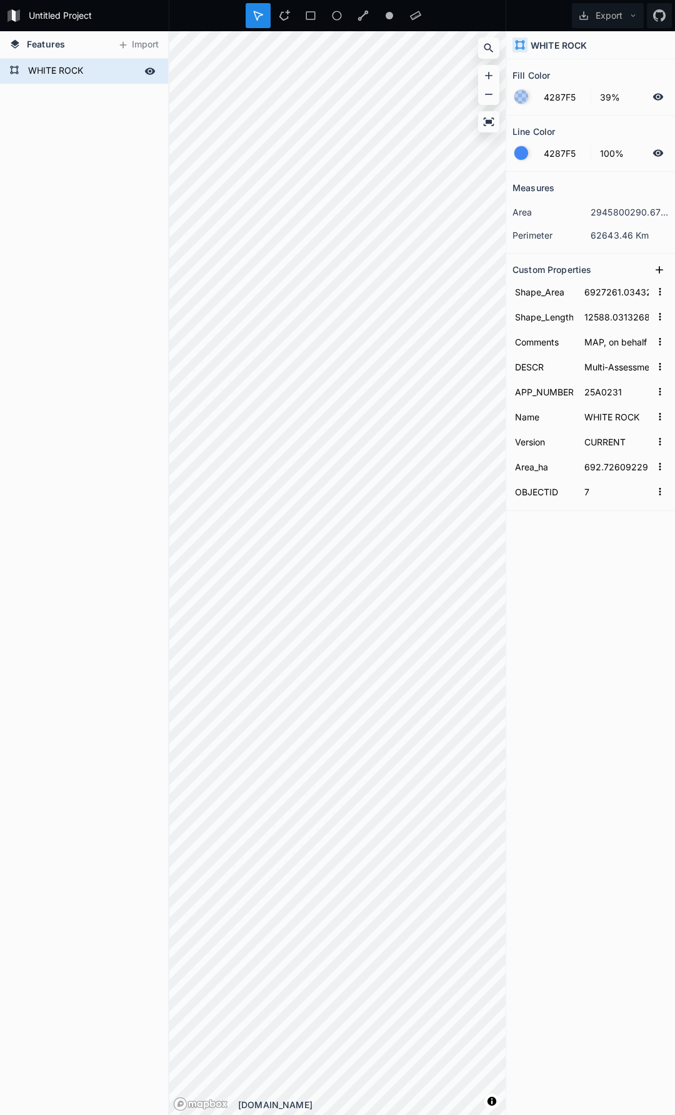 Image resolution: width=675 pixels, height=1115 pixels. Describe the element at coordinates (201, 1104) in the screenshot. I see `a: Mapbox logo` at that location.